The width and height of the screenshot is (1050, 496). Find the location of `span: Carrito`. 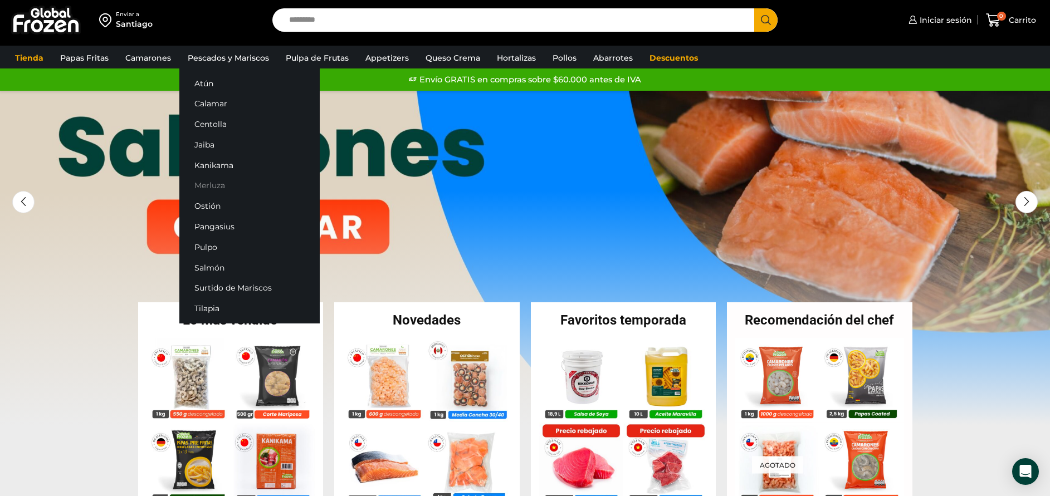

span: Carrito is located at coordinates (1021, 20).